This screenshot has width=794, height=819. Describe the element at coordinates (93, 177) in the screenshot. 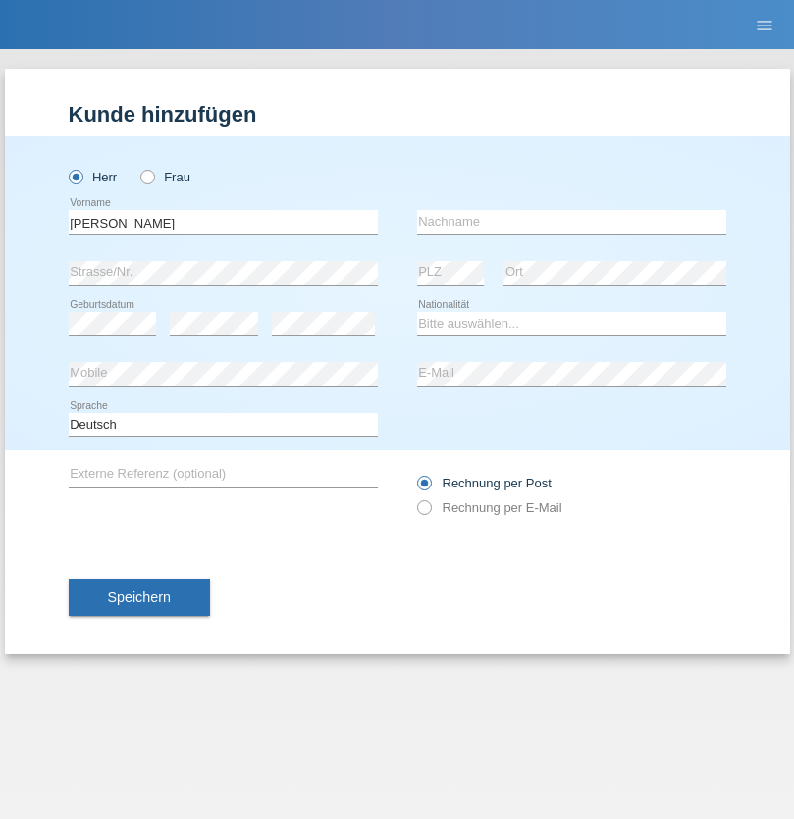

I see `label: Herr` at that location.